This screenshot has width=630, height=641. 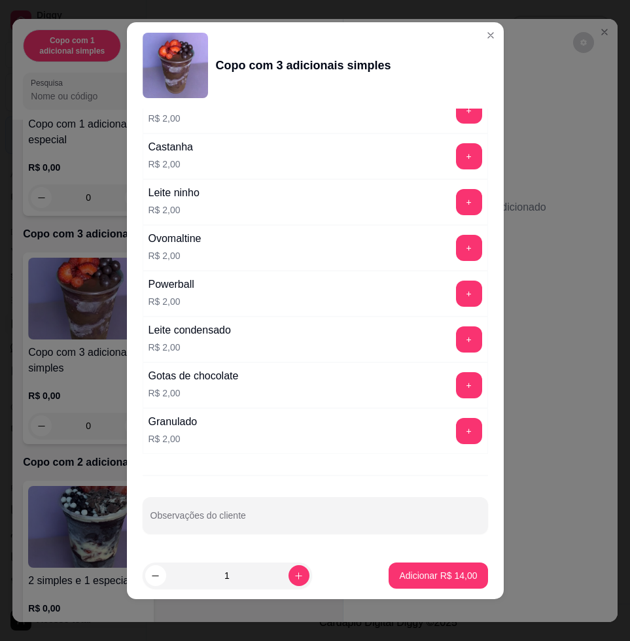 I want to click on div: Copo com 3 adicionais simples, so click(x=304, y=65).